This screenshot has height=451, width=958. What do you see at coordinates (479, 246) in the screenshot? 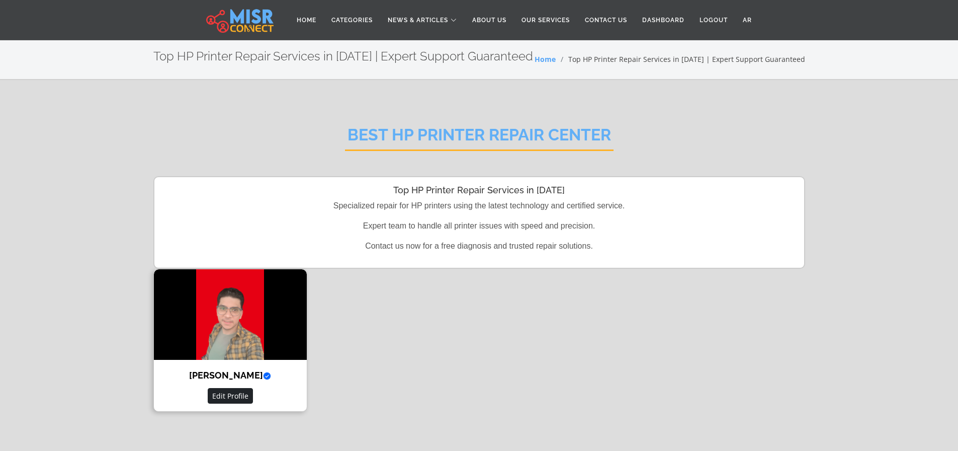
I see `p: Contact us now for a free diagnosis and trusted repair solutions.` at bounding box center [479, 246].